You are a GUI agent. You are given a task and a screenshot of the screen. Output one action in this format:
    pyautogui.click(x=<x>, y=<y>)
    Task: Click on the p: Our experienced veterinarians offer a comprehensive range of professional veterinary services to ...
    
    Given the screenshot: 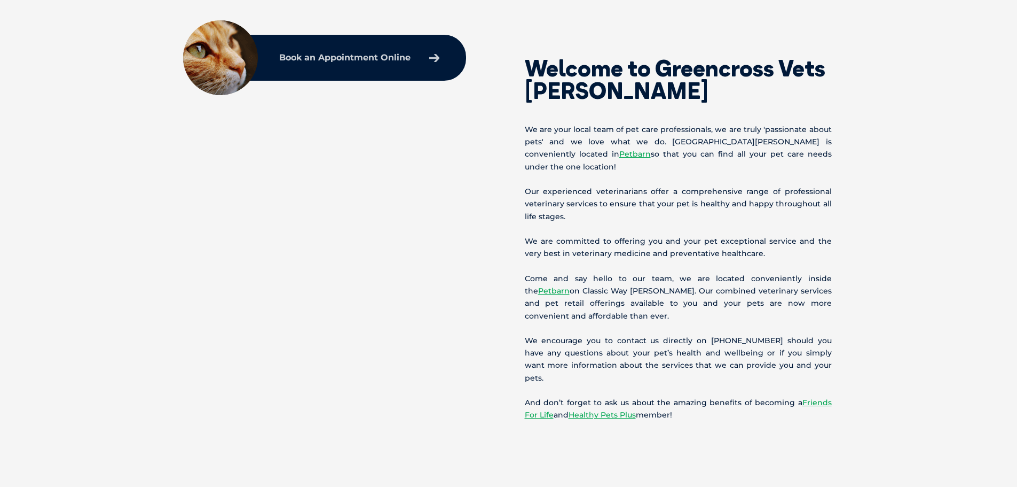 What is the action you would take?
    pyautogui.click(x=678, y=204)
    